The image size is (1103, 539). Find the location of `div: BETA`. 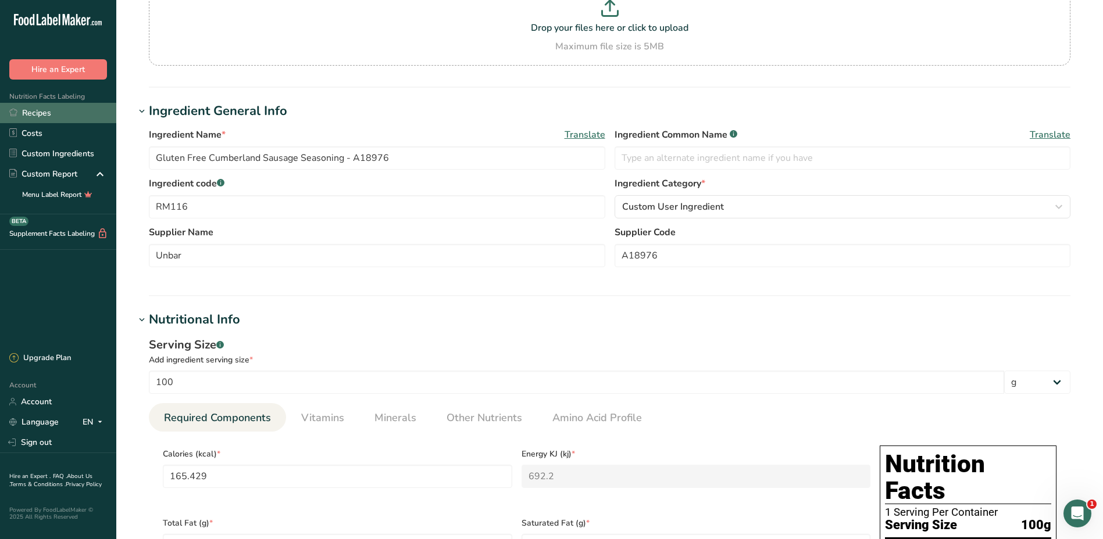

div: BETA is located at coordinates (19, 221).